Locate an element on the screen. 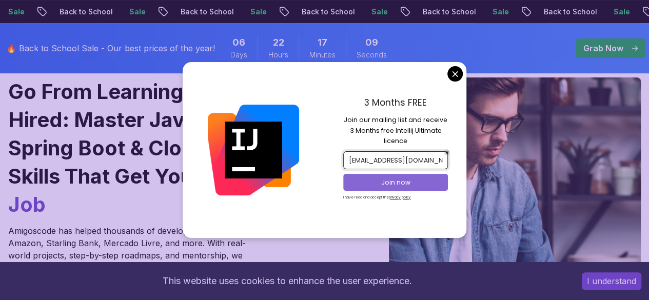 This screenshot has width=649, height=300. span: Minutes is located at coordinates (322, 55).